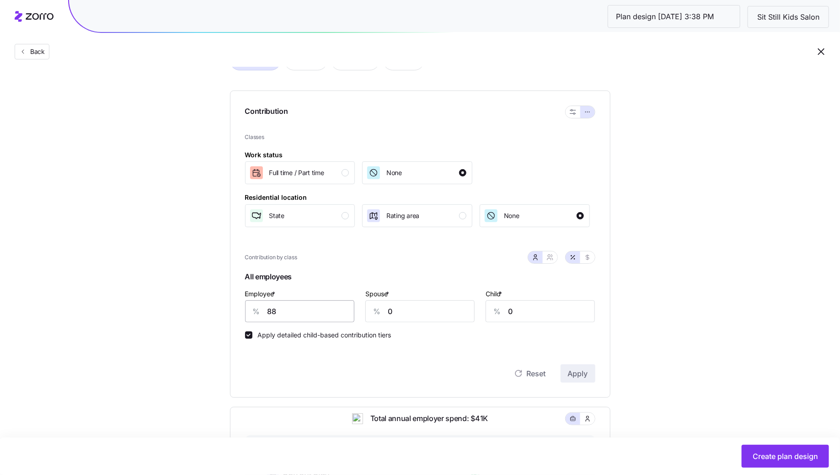 The height and width of the screenshot is (475, 840). I want to click on button: Reset, so click(530, 374).